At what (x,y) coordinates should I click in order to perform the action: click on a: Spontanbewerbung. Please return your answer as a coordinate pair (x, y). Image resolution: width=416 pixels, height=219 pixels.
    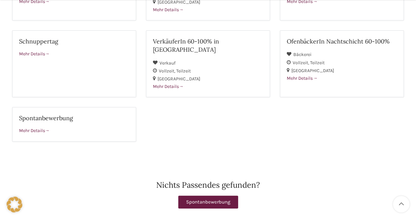
    Looking at the image, I should click on (208, 202).